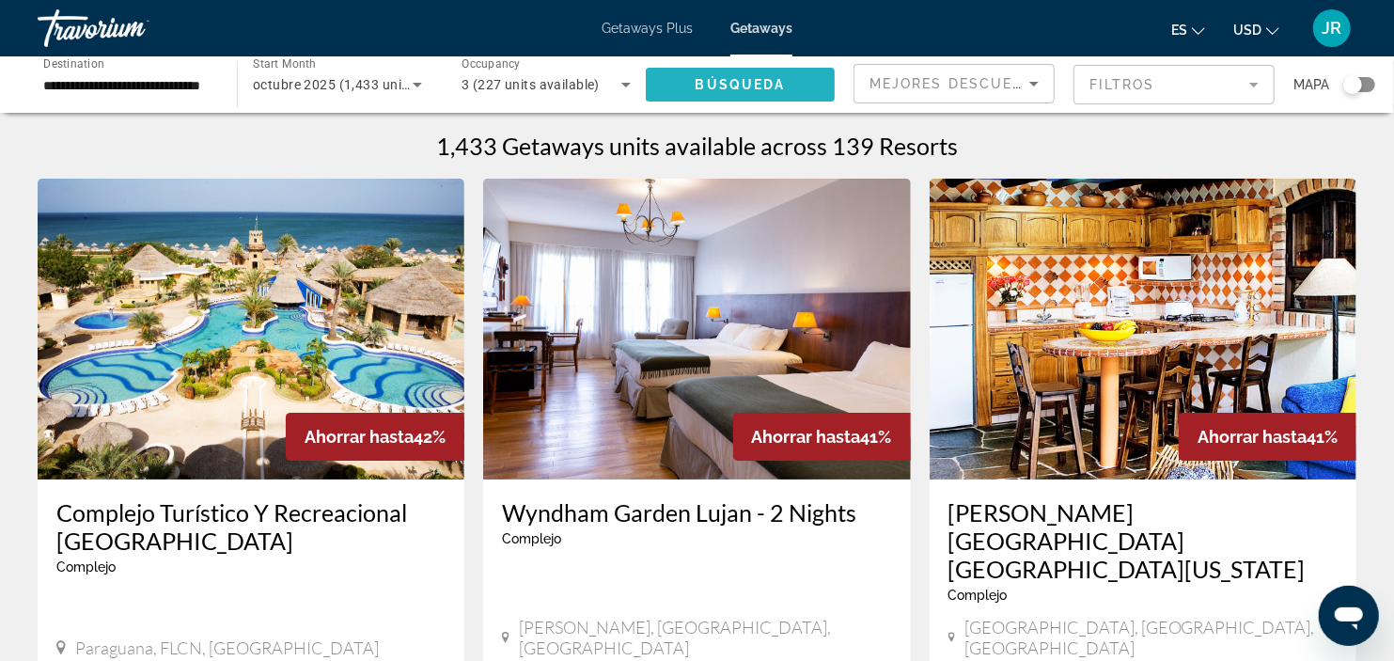  Describe the element at coordinates (761, 28) in the screenshot. I see `a: Getaways` at that location.